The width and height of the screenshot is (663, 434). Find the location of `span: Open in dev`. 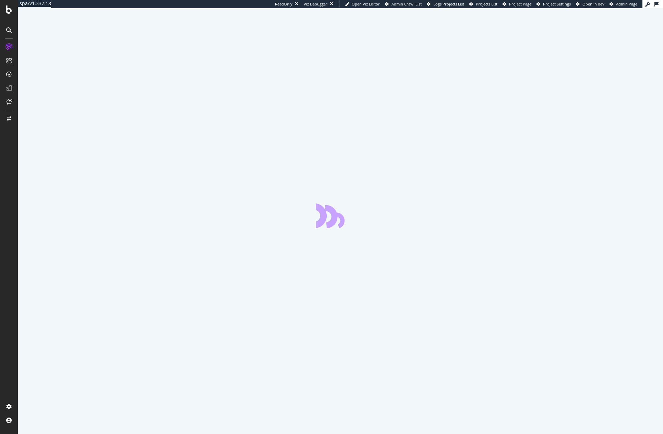

span: Open in dev is located at coordinates (593, 4).